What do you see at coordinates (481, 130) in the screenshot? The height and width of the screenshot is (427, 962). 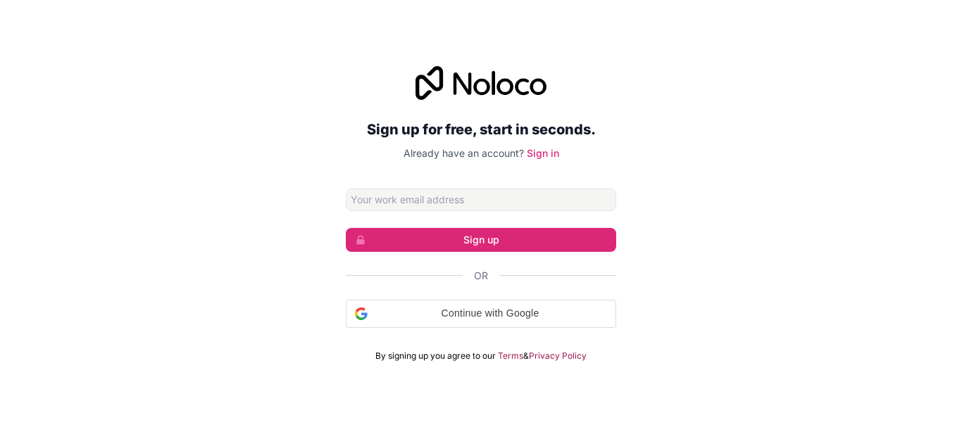 I see `h2: Sign up for free, start in seconds.` at bounding box center [481, 130].